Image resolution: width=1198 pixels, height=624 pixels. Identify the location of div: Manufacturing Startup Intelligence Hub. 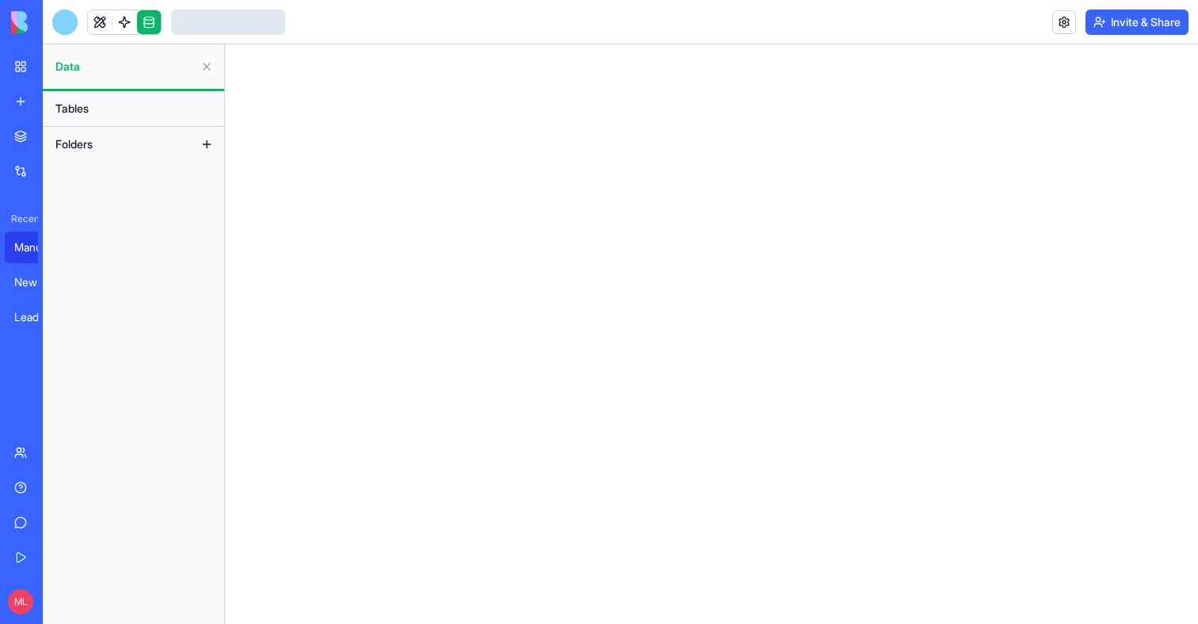
(36, 247).